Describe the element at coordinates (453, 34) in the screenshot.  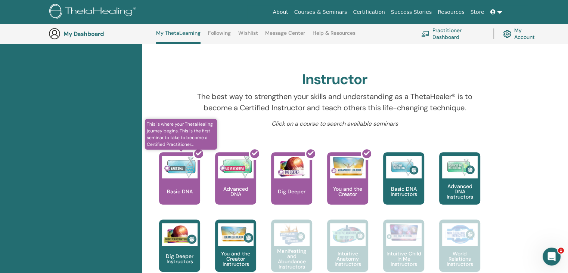
I see `a: Practitioner Dashboard` at that location.